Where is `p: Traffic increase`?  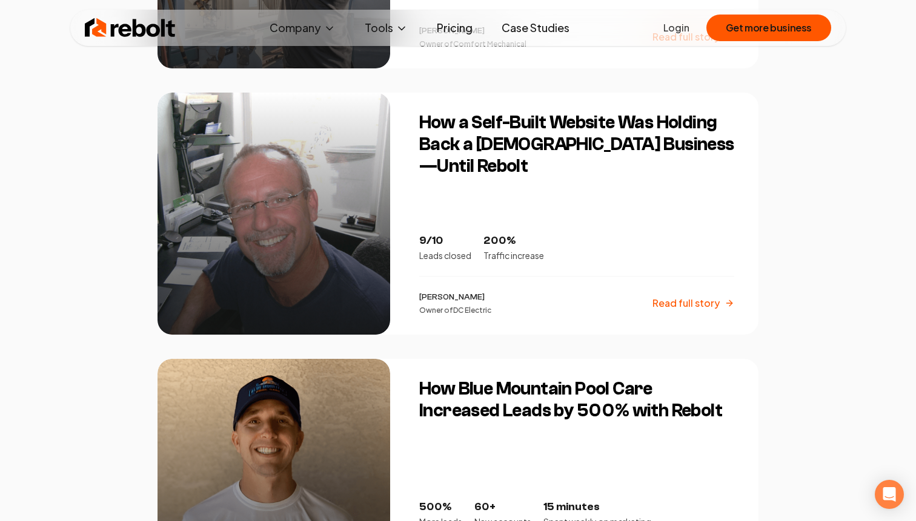
p: Traffic increase is located at coordinates (514, 256).